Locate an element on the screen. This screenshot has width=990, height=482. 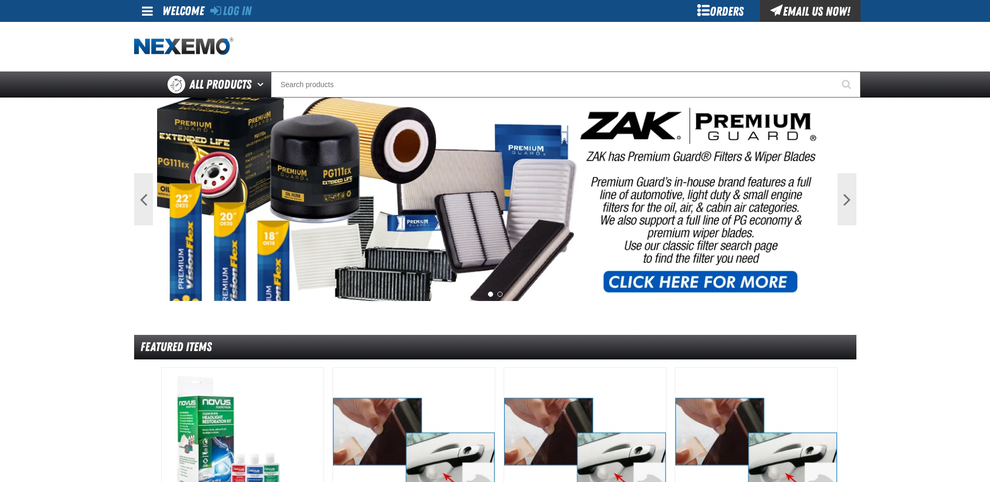
button: Start Searching is located at coordinates (847, 85).